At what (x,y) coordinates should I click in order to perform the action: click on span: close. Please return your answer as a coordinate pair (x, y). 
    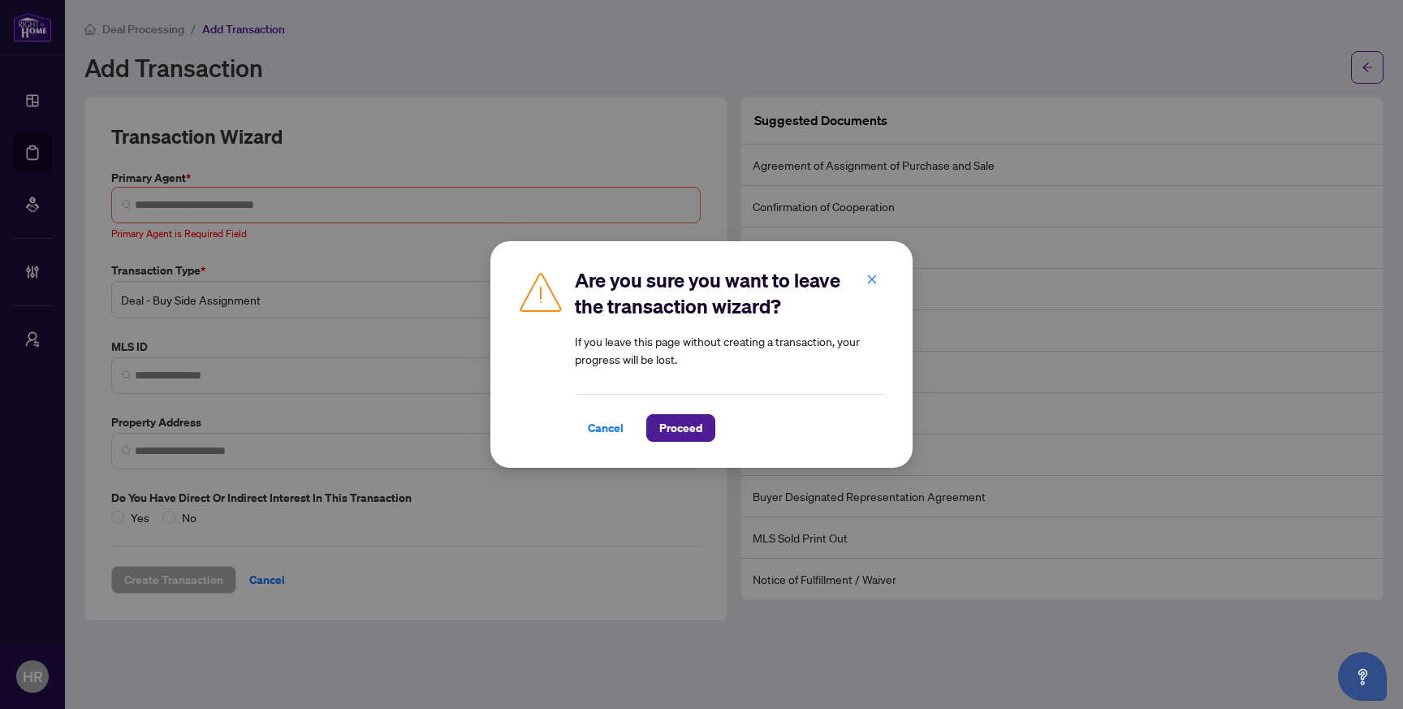
    Looking at the image, I should click on (872, 279).